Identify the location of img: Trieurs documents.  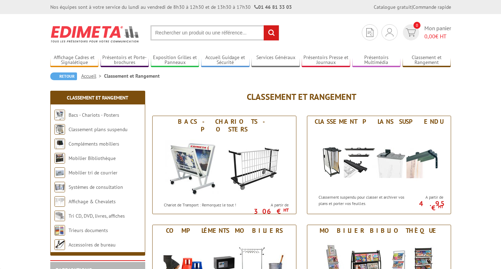
(60, 230).